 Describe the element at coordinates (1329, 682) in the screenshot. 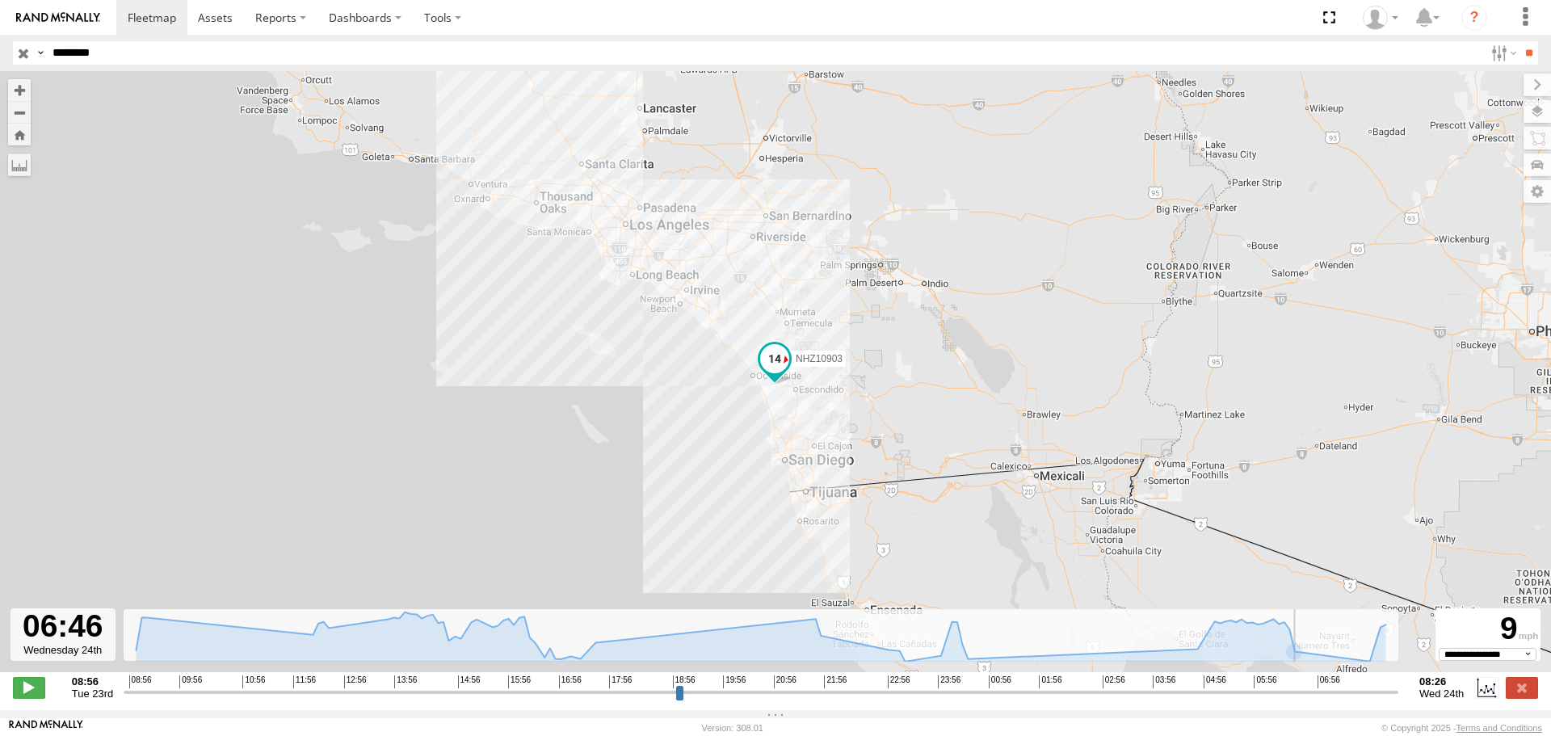

I see `span: 06:56` at that location.